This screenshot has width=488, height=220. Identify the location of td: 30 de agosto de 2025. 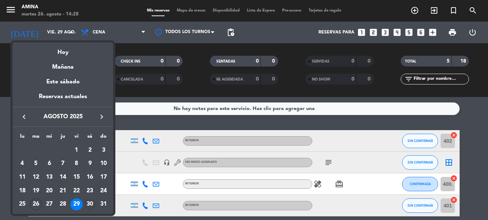
(90, 205).